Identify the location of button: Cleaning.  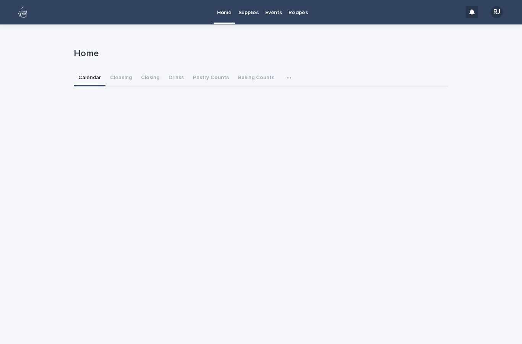
(121, 78).